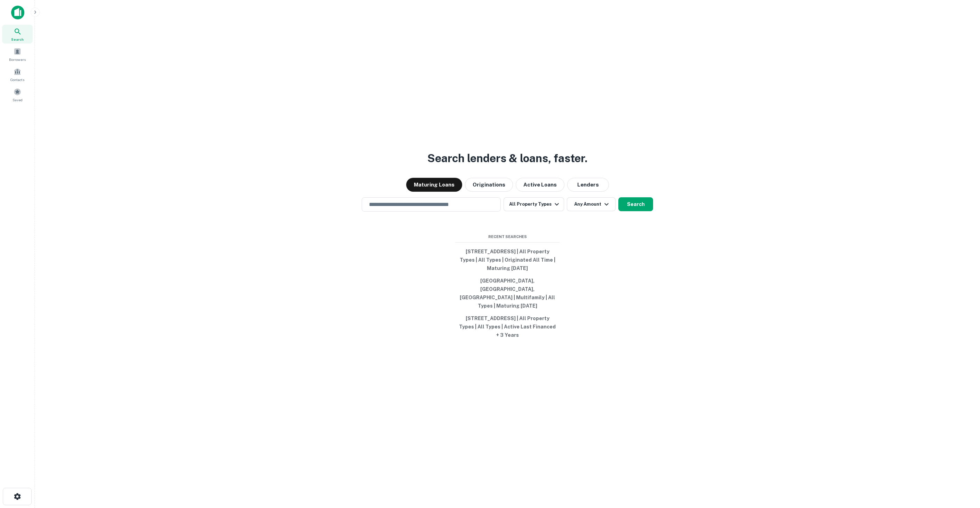 Image resolution: width=980 pixels, height=508 pixels. I want to click on button: Originations, so click(489, 185).